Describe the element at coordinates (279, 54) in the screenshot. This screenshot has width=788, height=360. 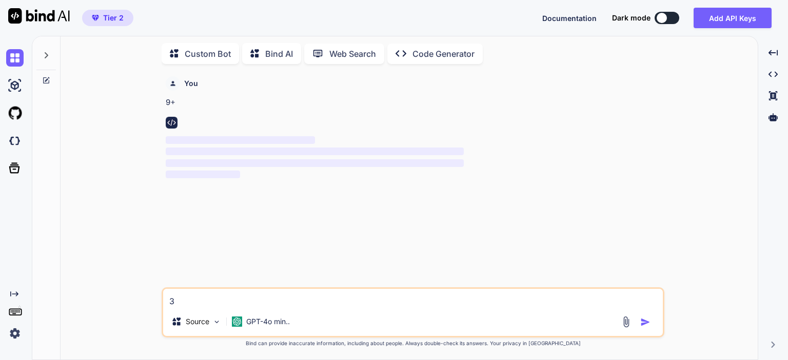
I see `p: Bind AI` at that location.